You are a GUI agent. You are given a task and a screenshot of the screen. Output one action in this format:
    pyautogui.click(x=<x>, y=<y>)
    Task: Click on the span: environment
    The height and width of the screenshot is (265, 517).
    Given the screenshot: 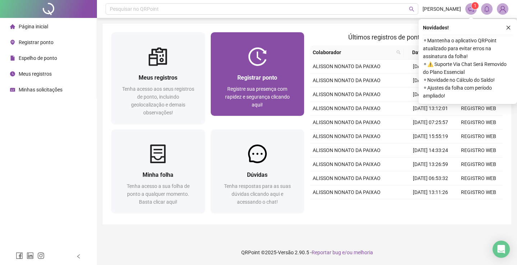 What is the action you would take?
    pyautogui.click(x=13, y=42)
    